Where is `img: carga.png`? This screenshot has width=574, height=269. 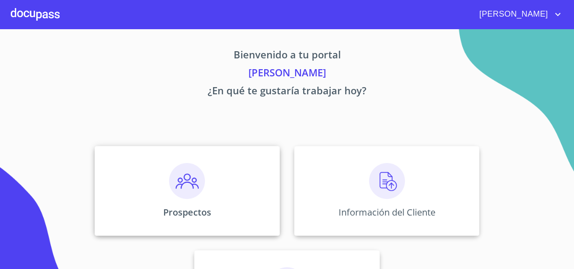 img: carga.png is located at coordinates (387, 181).